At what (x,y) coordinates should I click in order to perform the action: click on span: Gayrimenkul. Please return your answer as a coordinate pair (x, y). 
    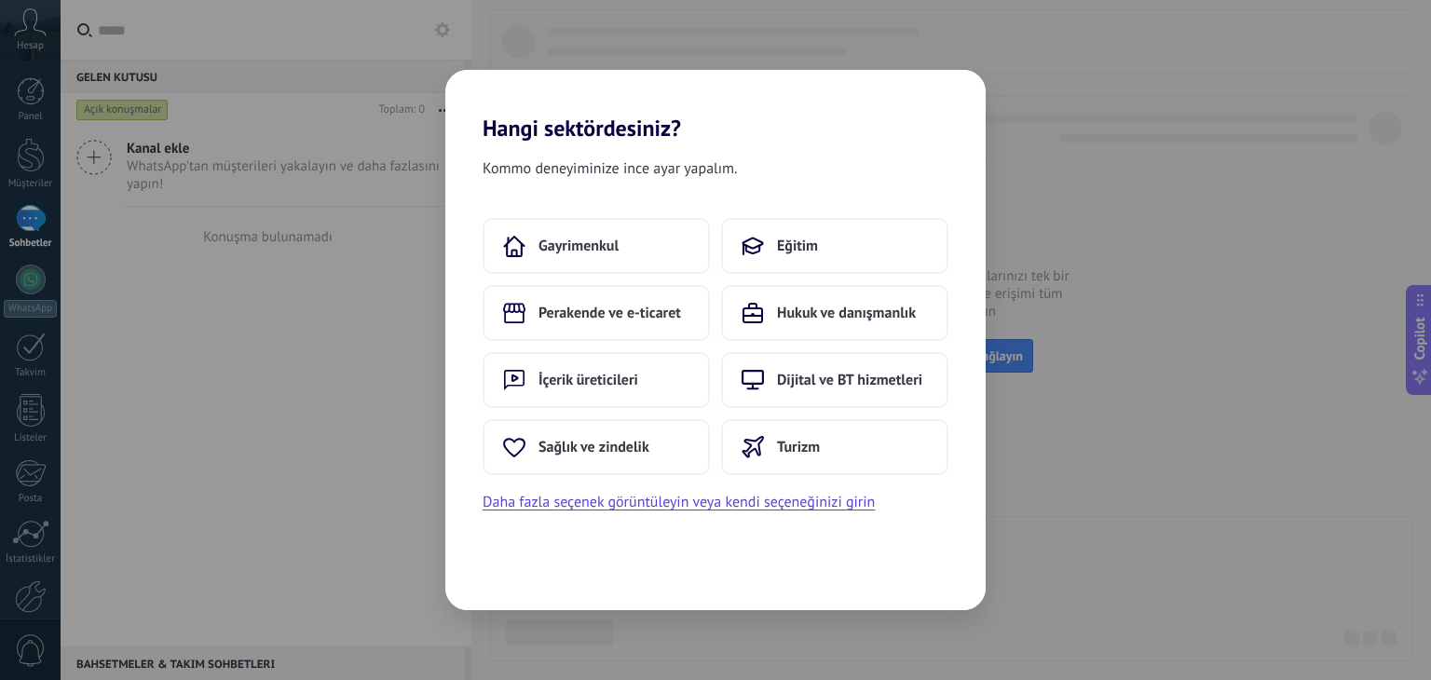
    Looking at the image, I should click on (579, 246).